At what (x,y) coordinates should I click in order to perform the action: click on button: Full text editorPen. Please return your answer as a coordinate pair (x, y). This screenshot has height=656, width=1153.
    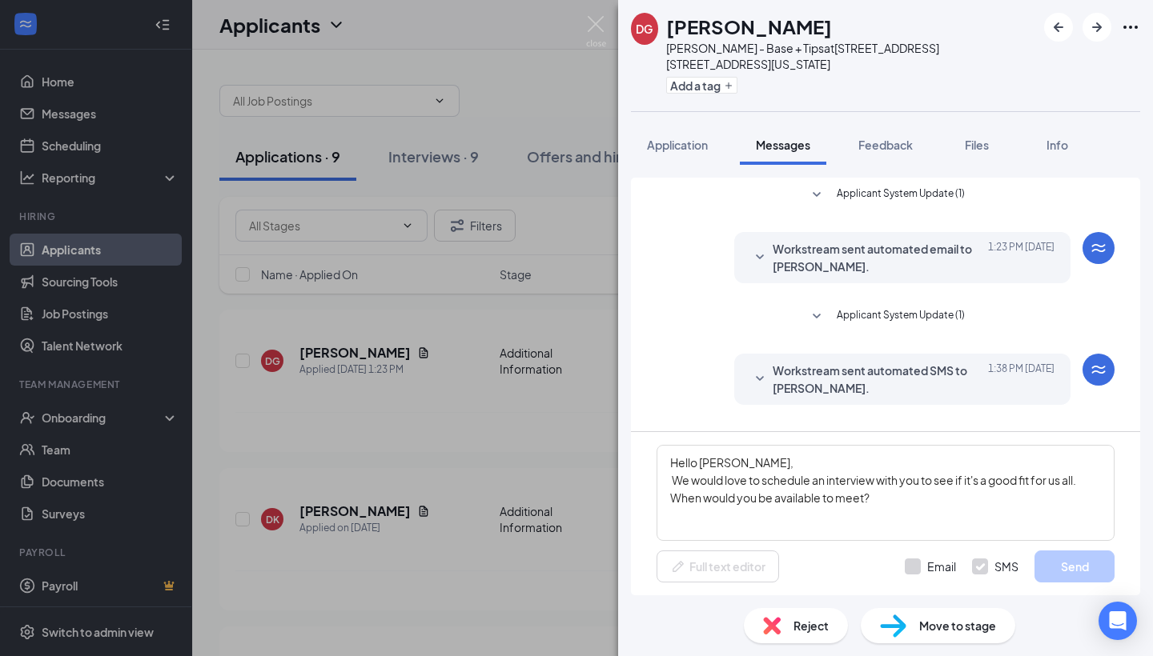
    Looking at the image, I should click on (717, 567).